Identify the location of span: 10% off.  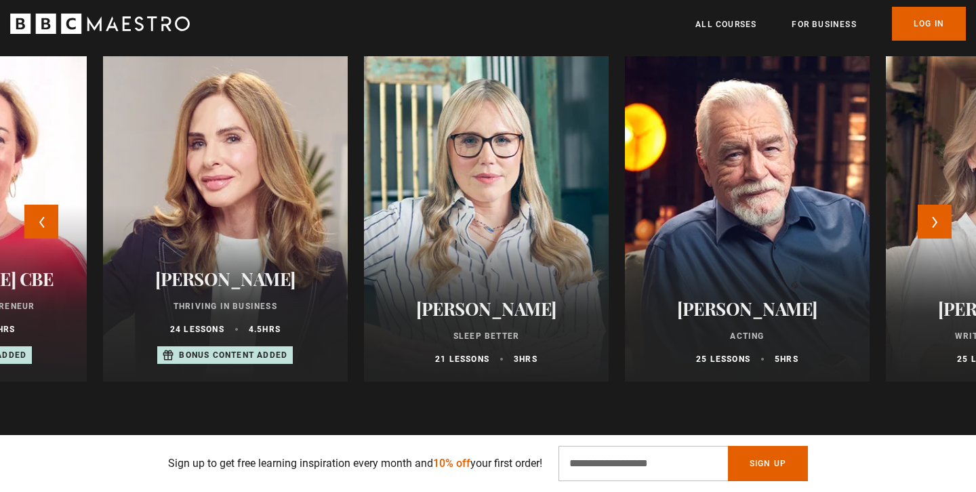
(452, 463).